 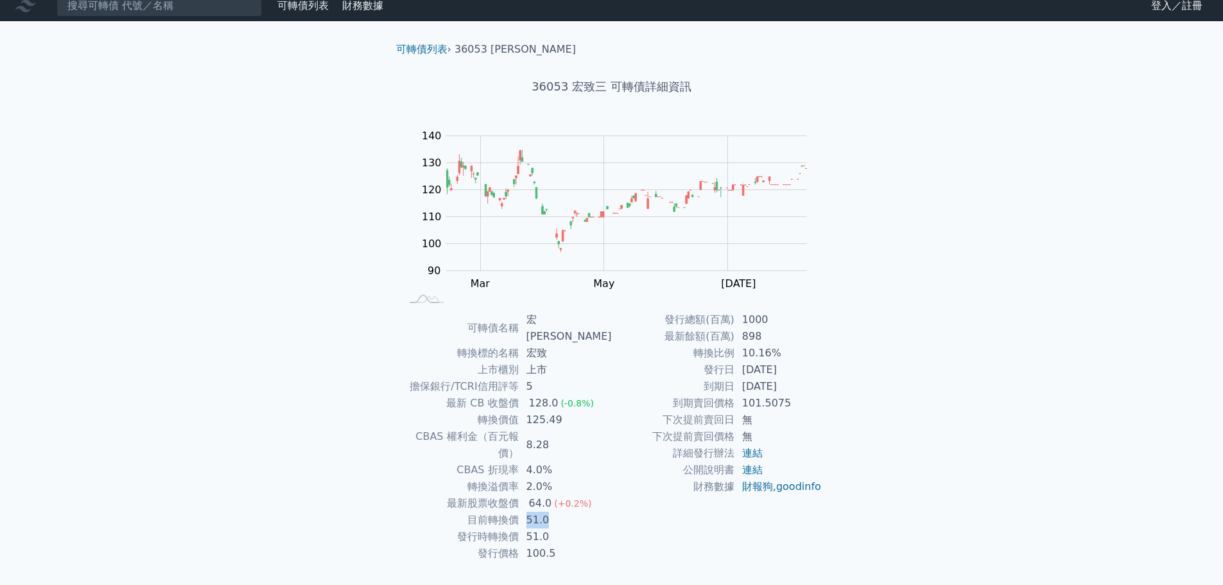 I want to click on h1: 36053 宏致三 可轉債詳細資訊, so click(x=612, y=87).